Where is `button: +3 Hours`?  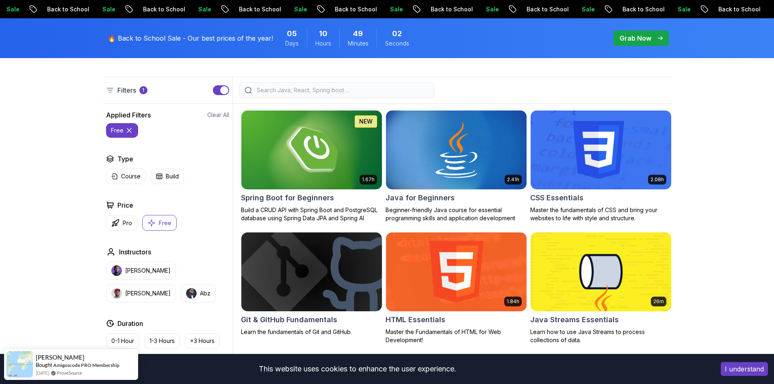 button: +3 Hours is located at coordinates (202, 341).